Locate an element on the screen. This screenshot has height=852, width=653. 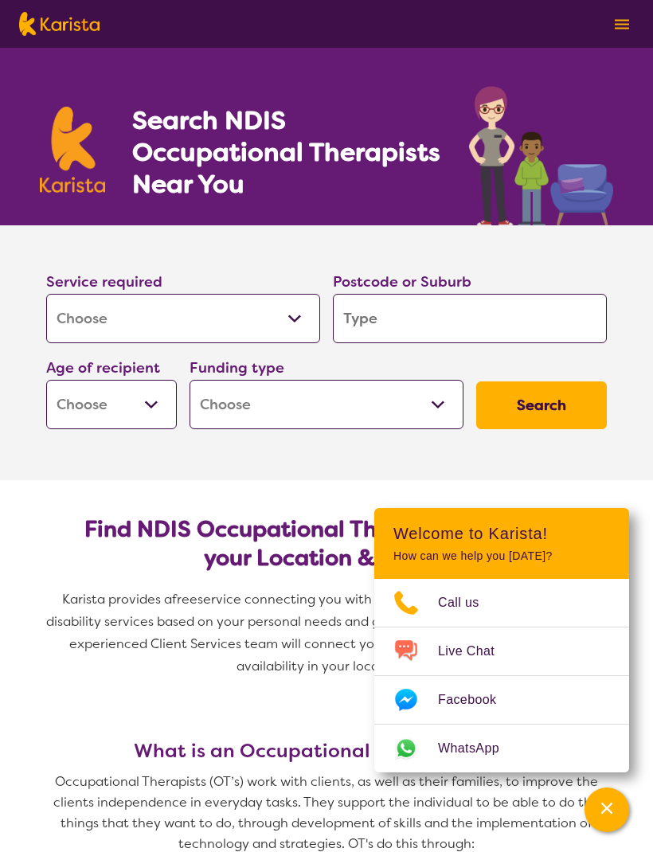
img: occupational-therapy is located at coordinates (541, 155).